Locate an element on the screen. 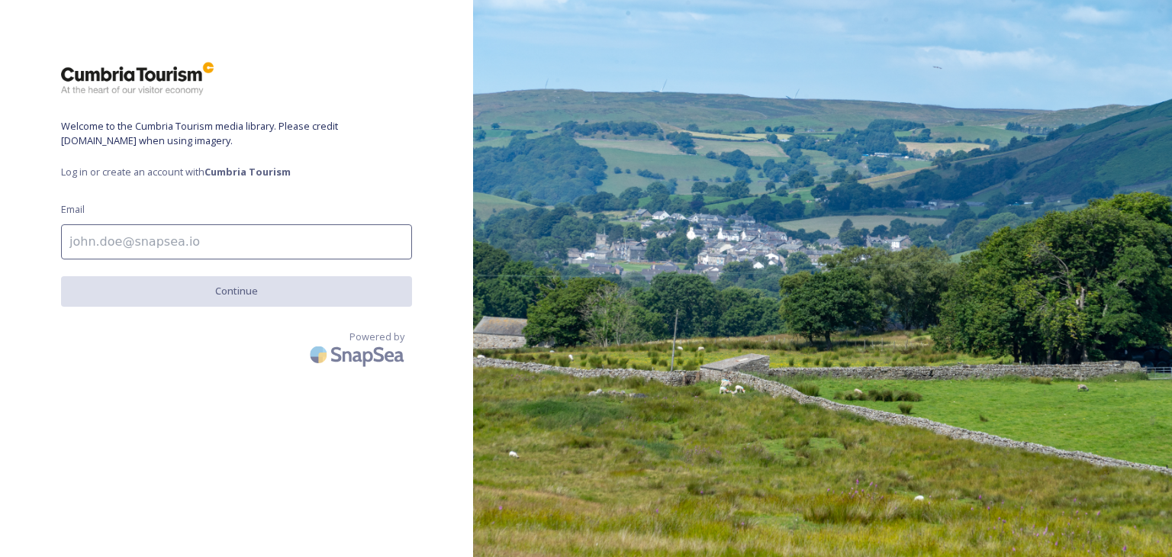  input: john.doe@snapsea.io is located at coordinates (237, 242).